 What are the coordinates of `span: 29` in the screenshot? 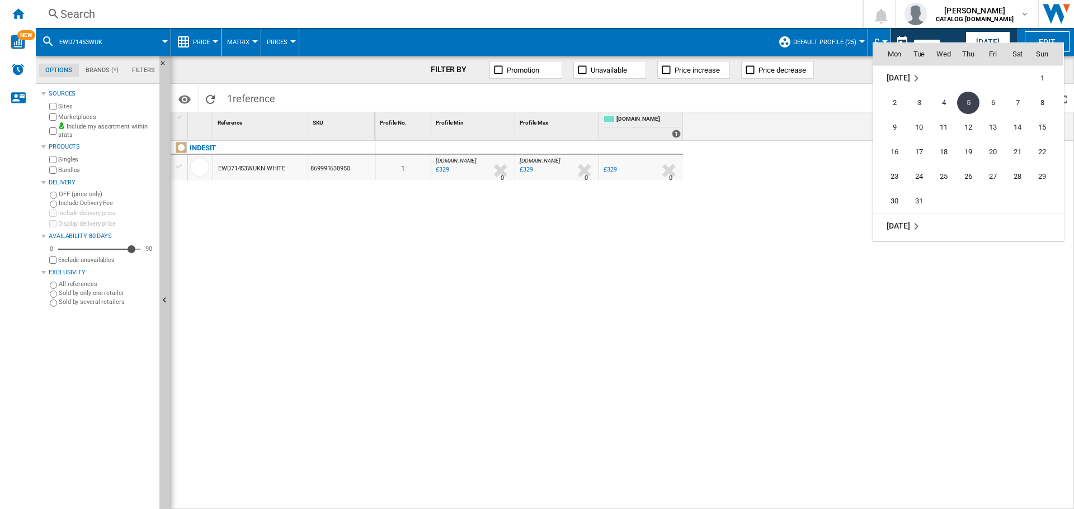 It's located at (1042, 177).